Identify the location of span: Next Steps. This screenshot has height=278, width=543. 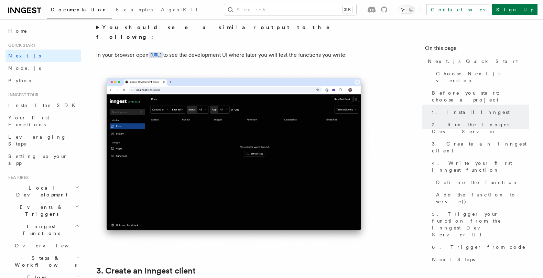
(453, 259).